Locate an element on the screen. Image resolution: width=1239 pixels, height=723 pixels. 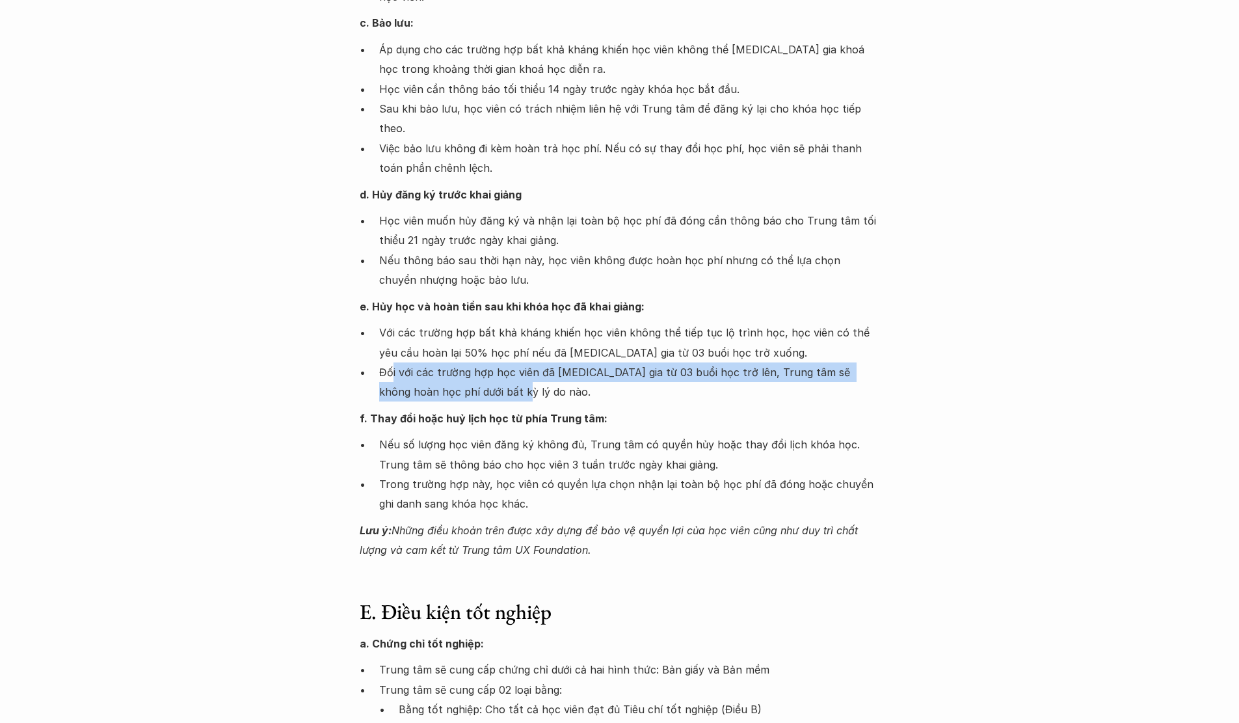
p: Trong trường hợp này, học viên có quyền lựa chọn nhận lại toàn bộ học phí đã đóng hoặc chuyển ghi... is located at coordinates (630, 494).